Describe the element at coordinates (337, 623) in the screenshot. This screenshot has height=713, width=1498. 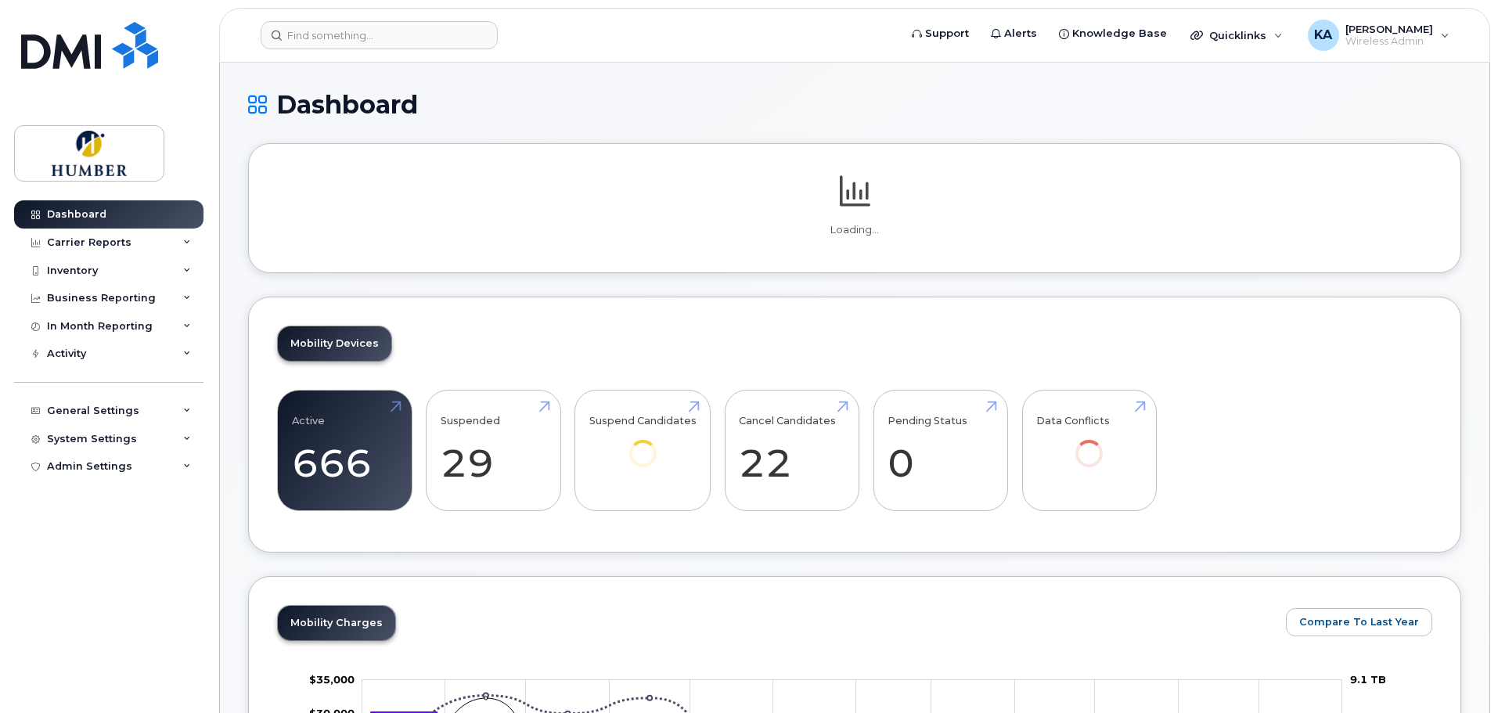
I see `a: Mobility Charges` at that location.